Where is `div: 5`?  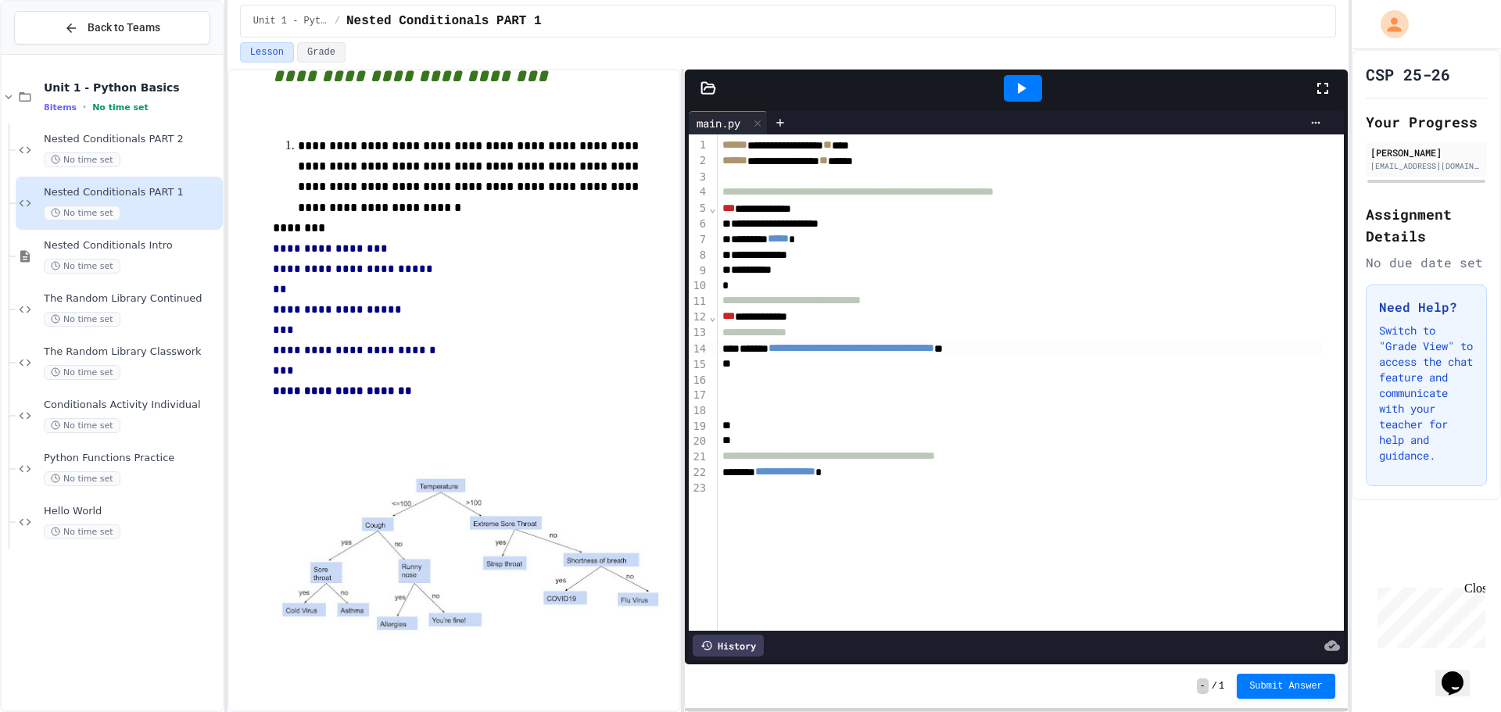 div: 5 is located at coordinates (698, 209).